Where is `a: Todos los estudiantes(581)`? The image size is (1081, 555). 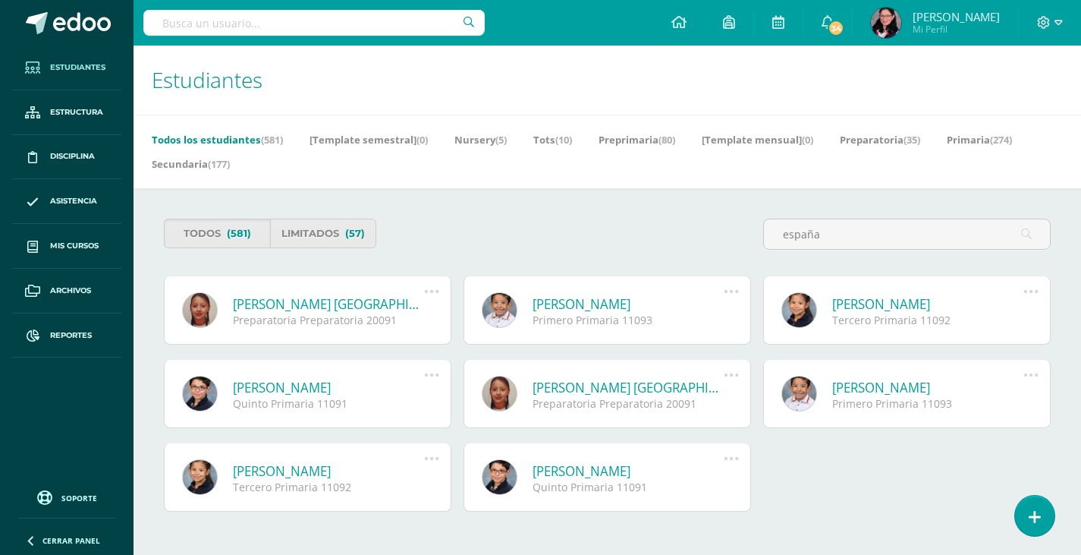
a: Todos los estudiantes(581) is located at coordinates (217, 140).